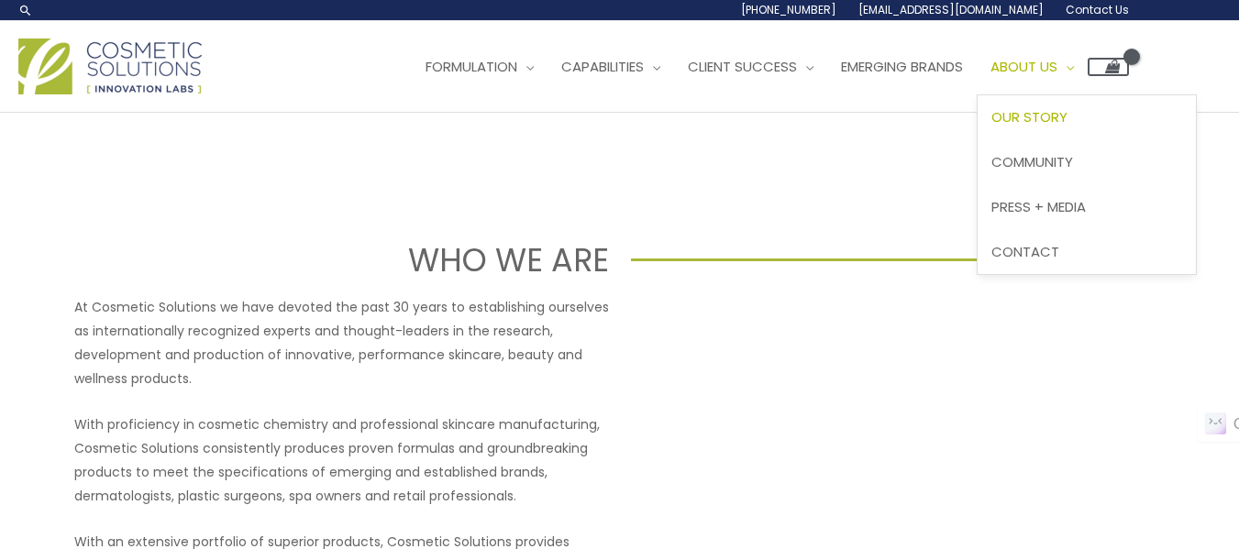  I want to click on a: Formulation, so click(480, 67).